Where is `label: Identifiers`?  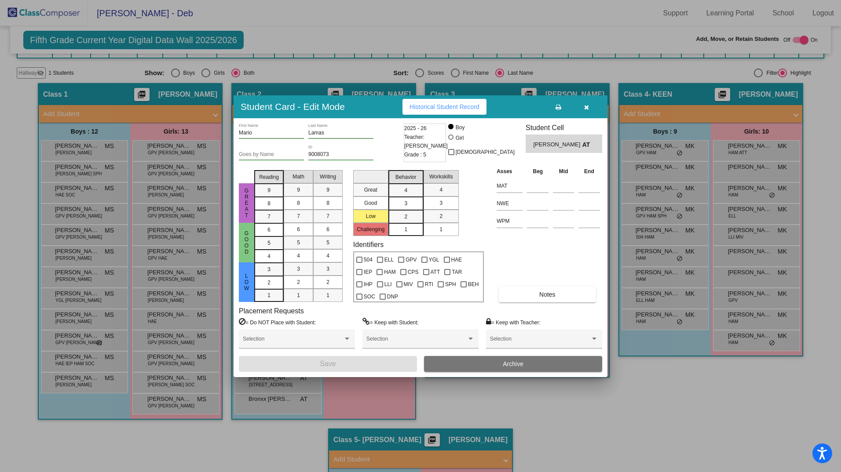 label: Identifiers is located at coordinates (368, 244).